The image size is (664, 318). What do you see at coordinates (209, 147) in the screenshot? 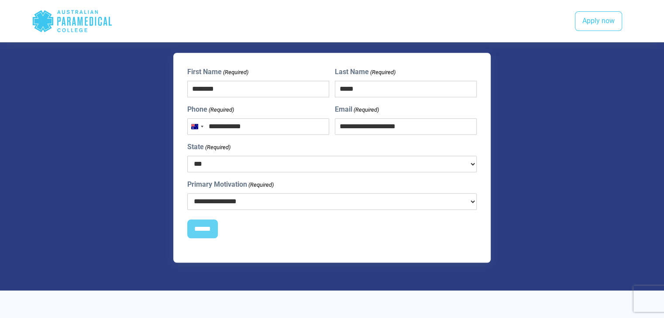
I see `label: State` at bounding box center [209, 147].